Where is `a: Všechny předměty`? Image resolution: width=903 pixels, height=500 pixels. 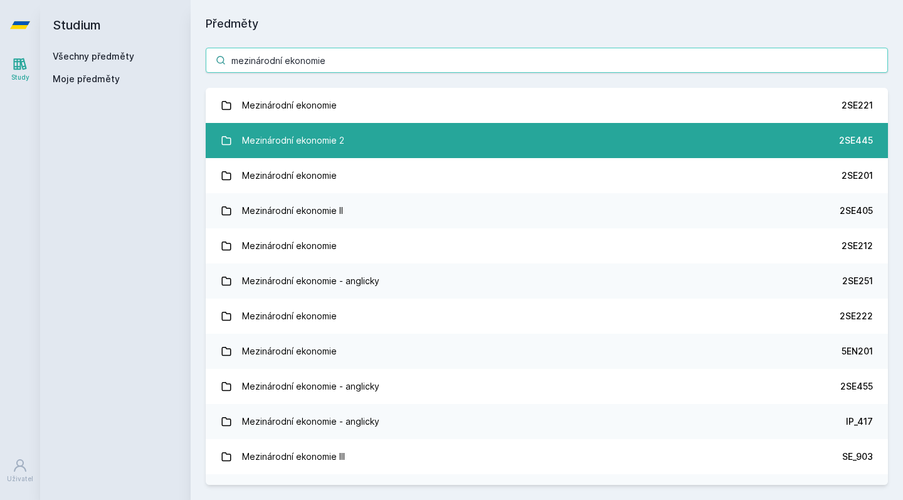
a: Všechny předměty is located at coordinates (93, 56).